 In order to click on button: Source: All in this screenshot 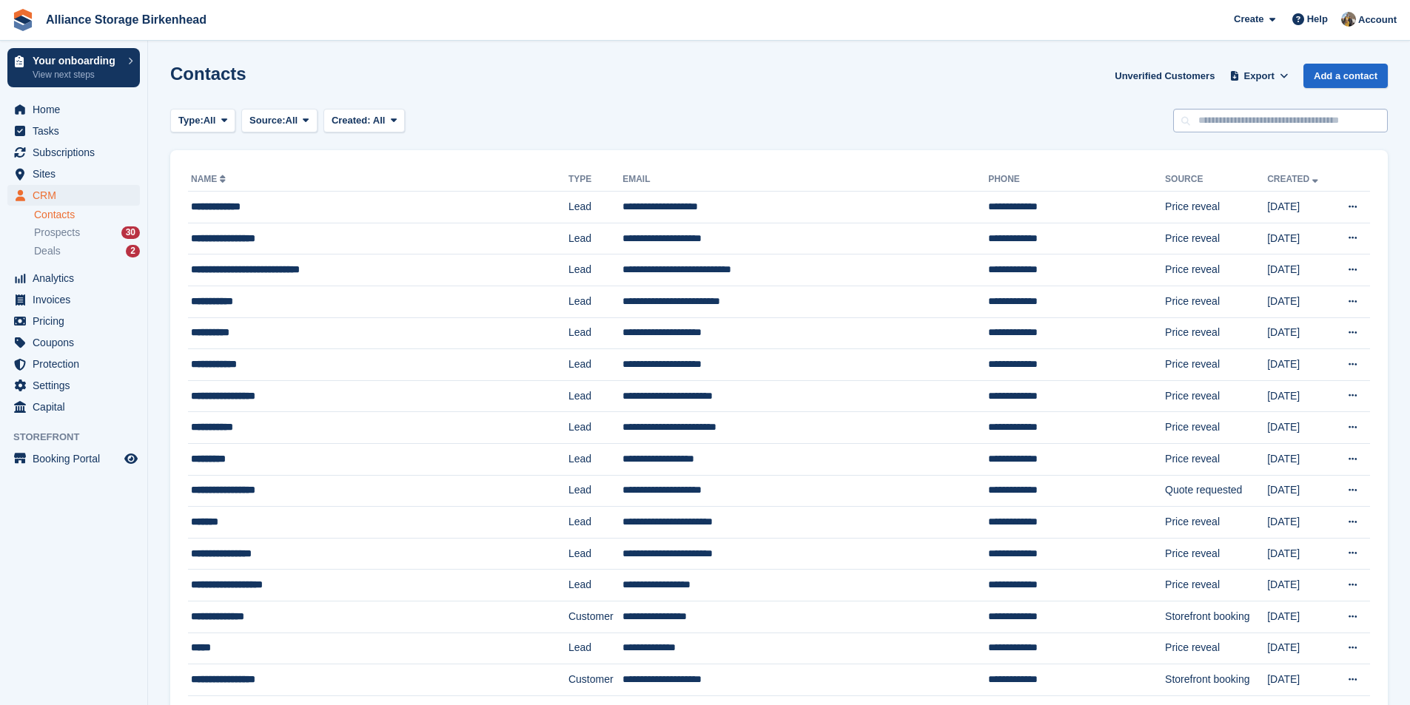, I will do `click(279, 121)`.